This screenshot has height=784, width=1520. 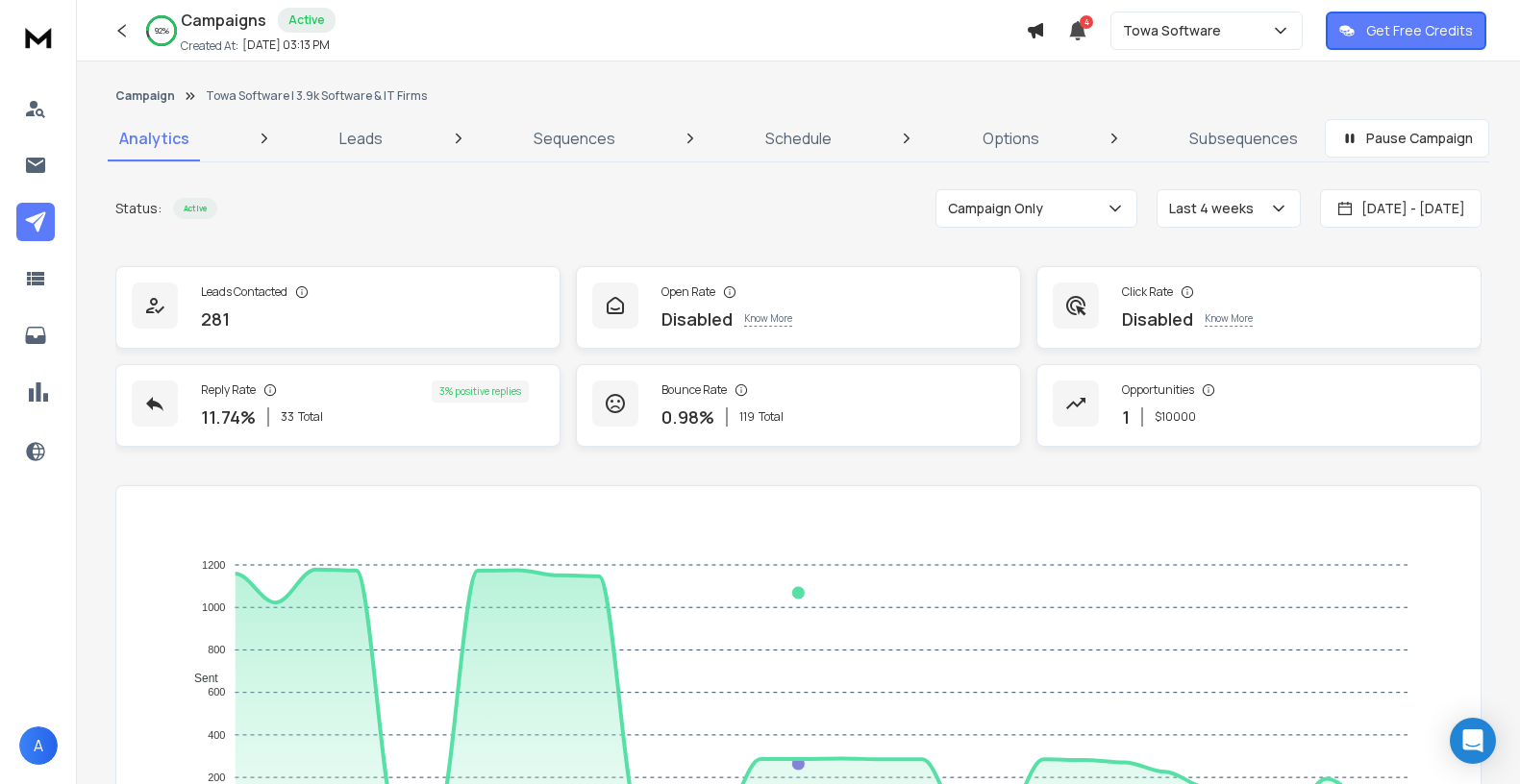 I want to click on p: Towa Software | 3.9k Software & IT Firms, so click(x=316, y=96).